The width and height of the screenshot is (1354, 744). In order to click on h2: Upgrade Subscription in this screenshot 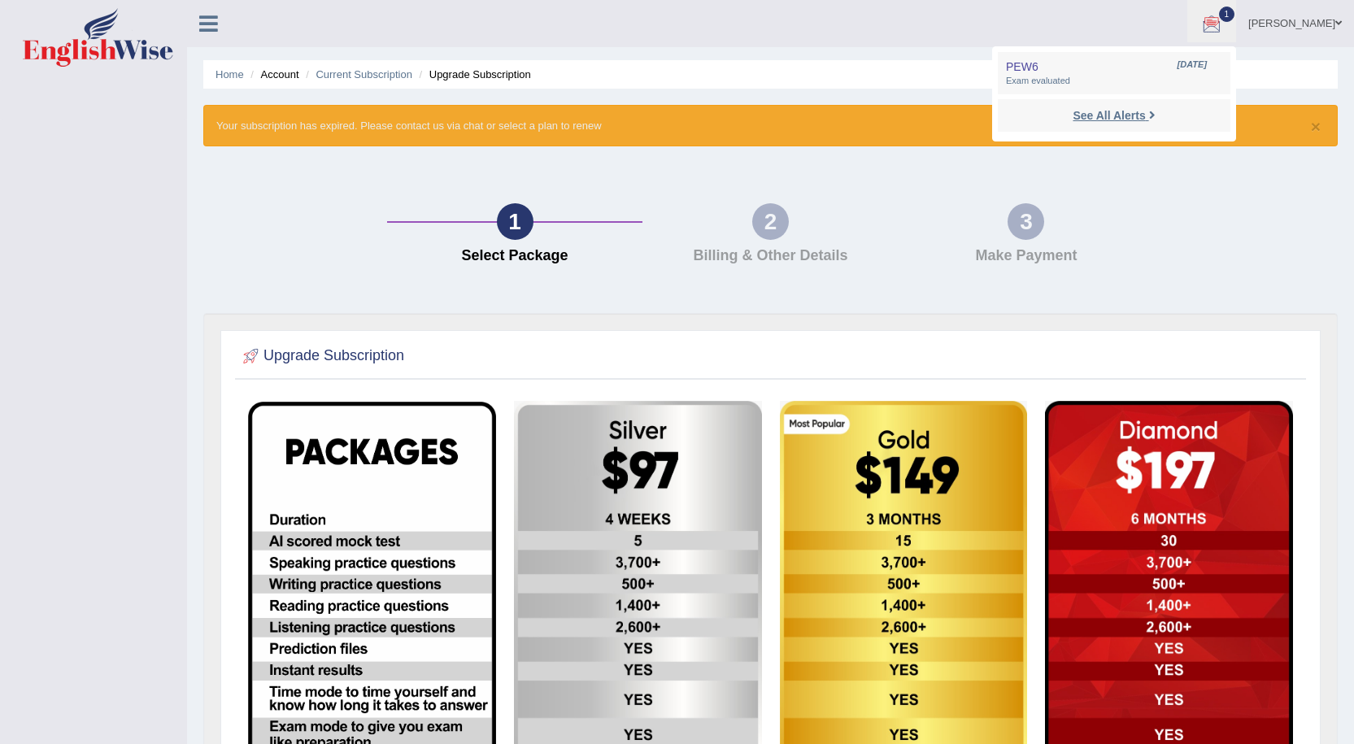, I will do `click(321, 356)`.